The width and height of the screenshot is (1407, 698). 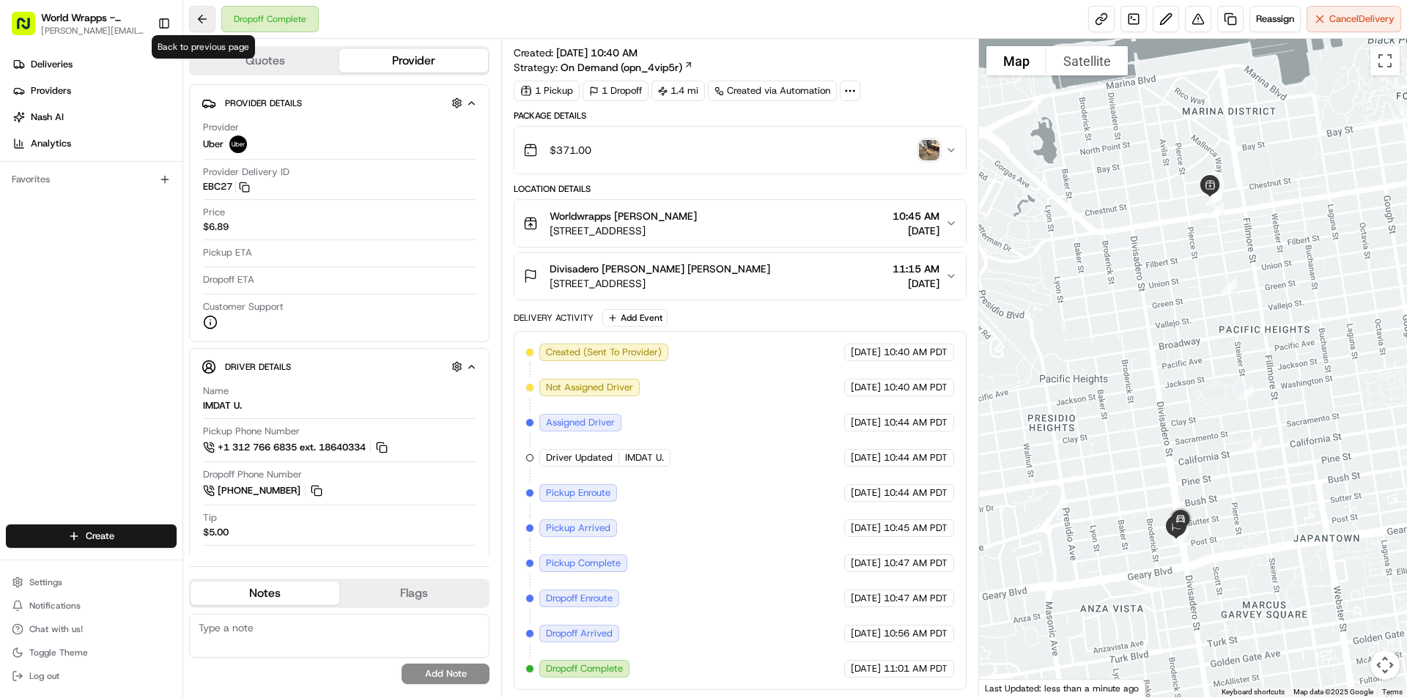 I want to click on button: Show street map, so click(x=1016, y=61).